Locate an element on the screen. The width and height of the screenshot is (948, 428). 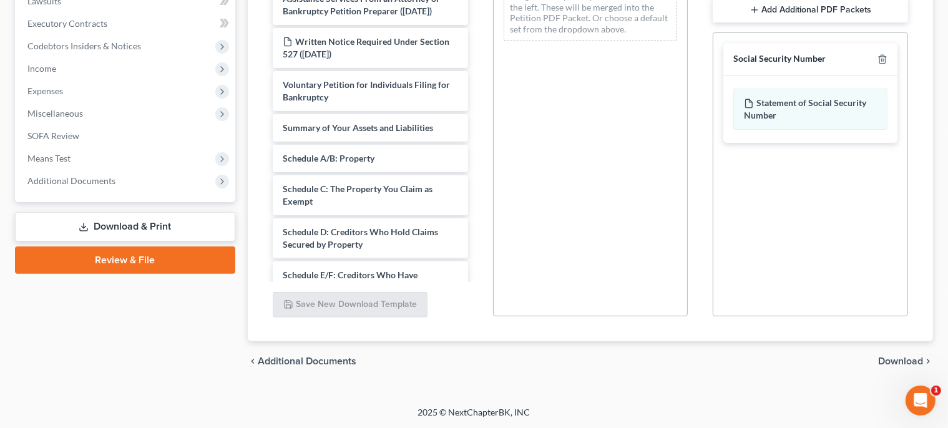
span: Download is located at coordinates (901, 361).